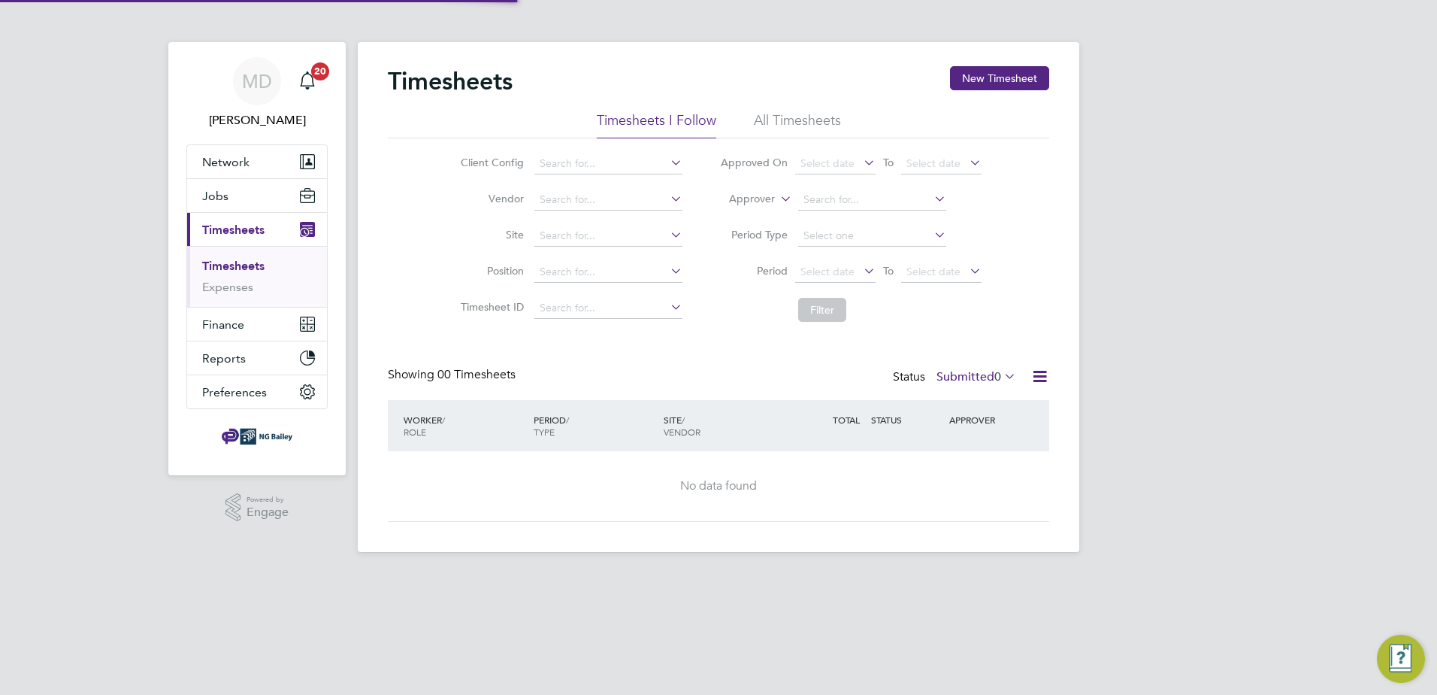 Image resolution: width=1437 pixels, height=695 pixels. I want to click on a: Powered byEngage, so click(257, 507).